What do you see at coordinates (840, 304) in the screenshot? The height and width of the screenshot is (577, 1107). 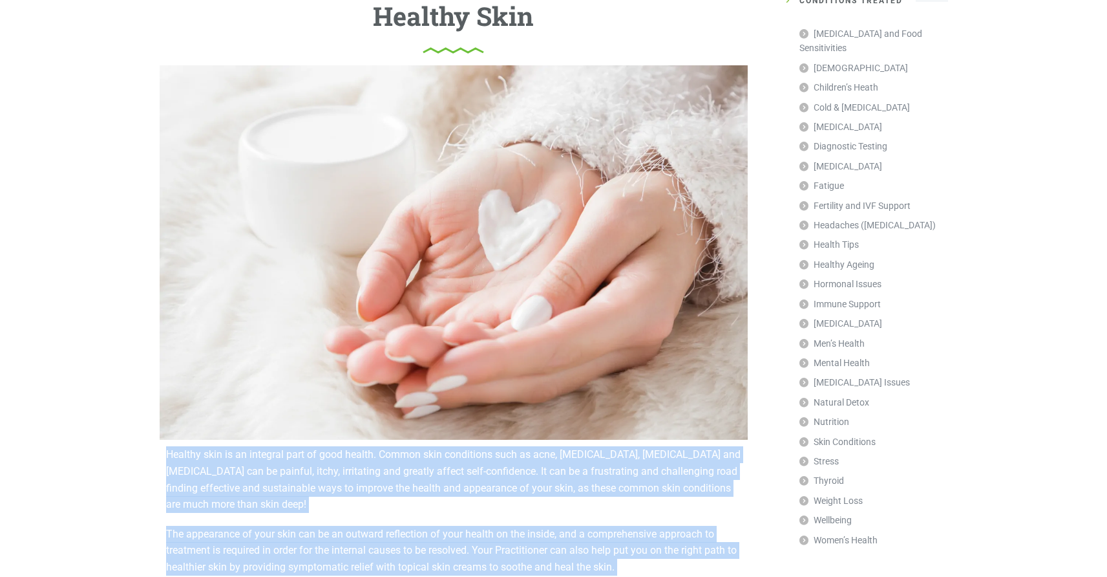 I see `a: Immune Support` at bounding box center [840, 304].